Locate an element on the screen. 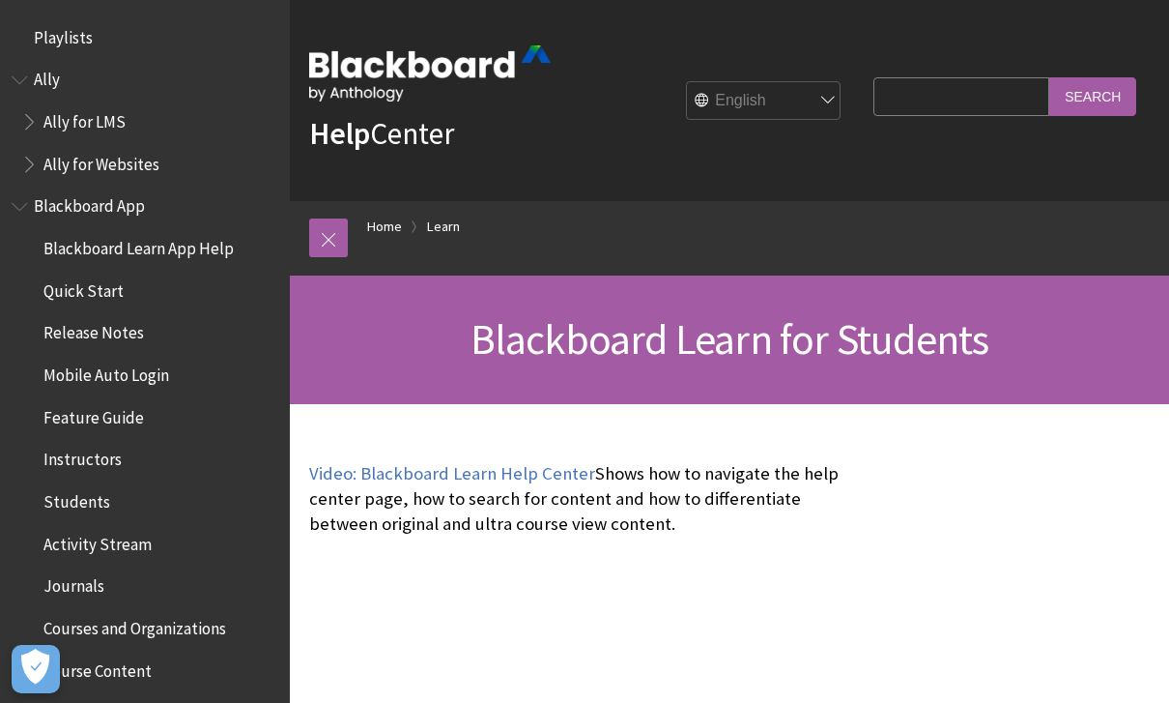  span: Ally for LMS is located at coordinates (84, 118).